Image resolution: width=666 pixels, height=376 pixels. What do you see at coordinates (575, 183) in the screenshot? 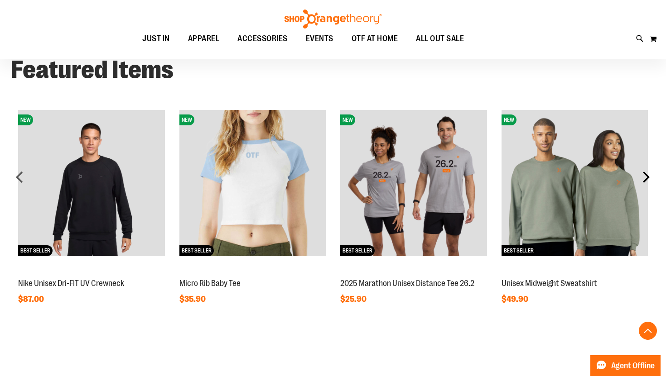
I see `img: Unisex Midweight Sweatshirt` at bounding box center [575, 183].